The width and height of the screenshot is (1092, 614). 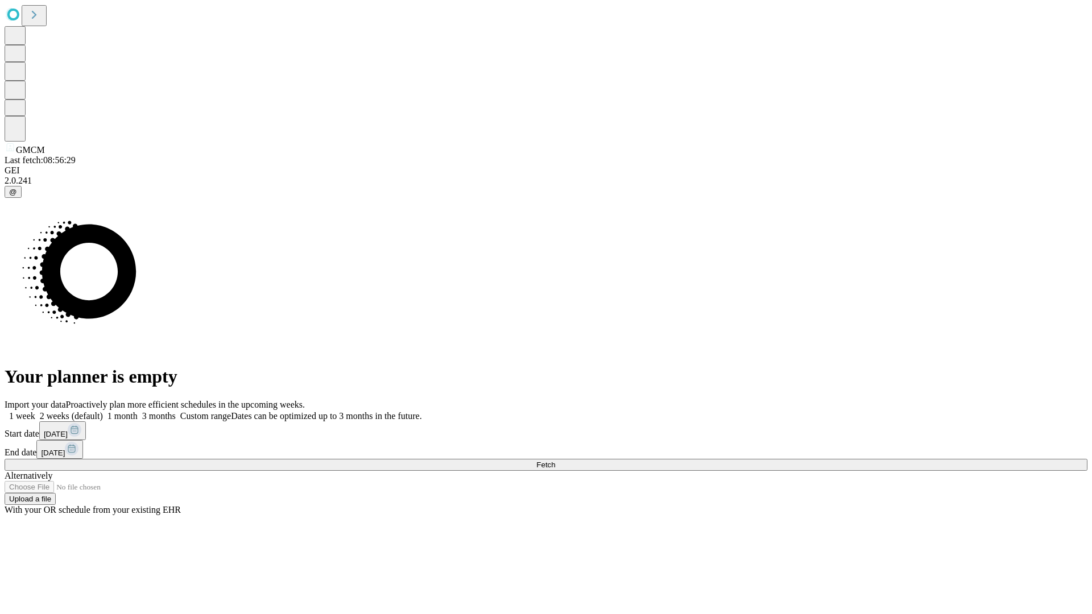 What do you see at coordinates (35, 404) in the screenshot?
I see `span: Import your data` at bounding box center [35, 404].